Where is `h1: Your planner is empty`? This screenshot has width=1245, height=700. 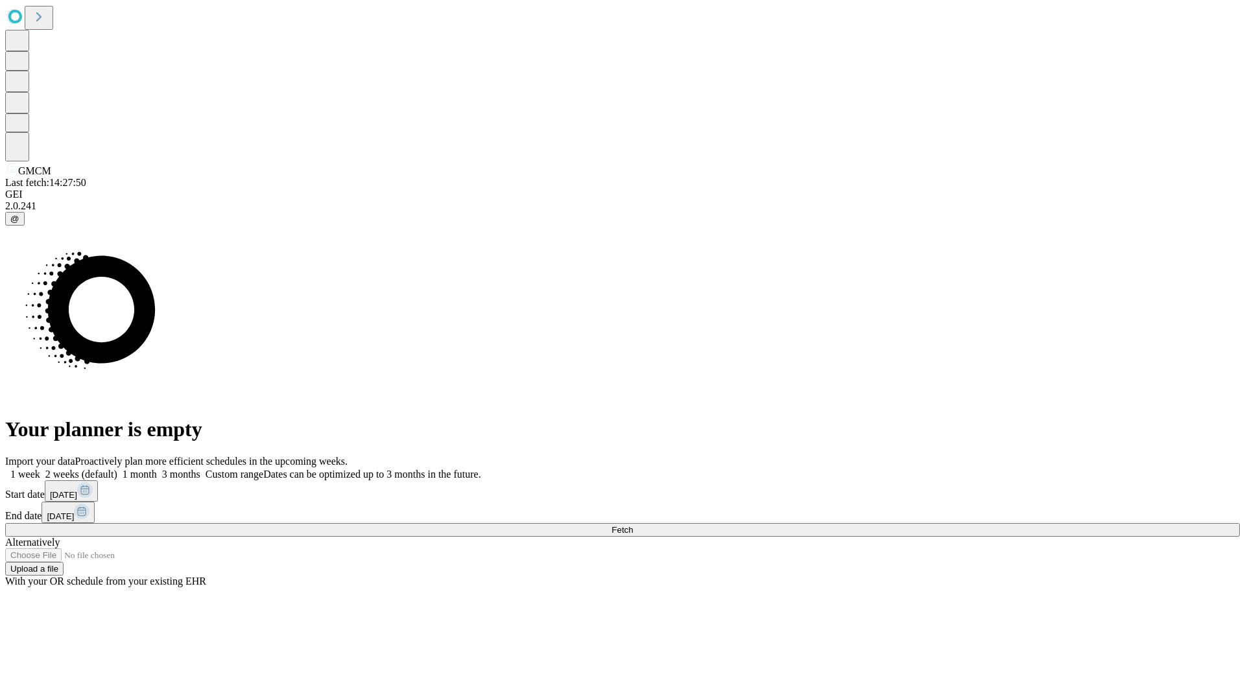
h1: Your planner is empty is located at coordinates (622, 429).